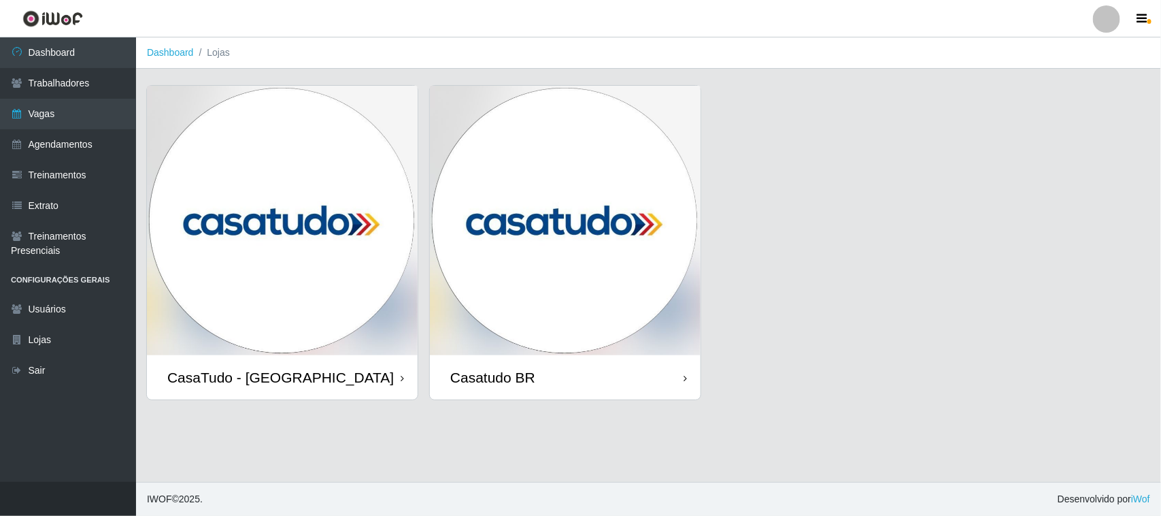 This screenshot has width=1161, height=516. I want to click on li: Lojas, so click(212, 52).